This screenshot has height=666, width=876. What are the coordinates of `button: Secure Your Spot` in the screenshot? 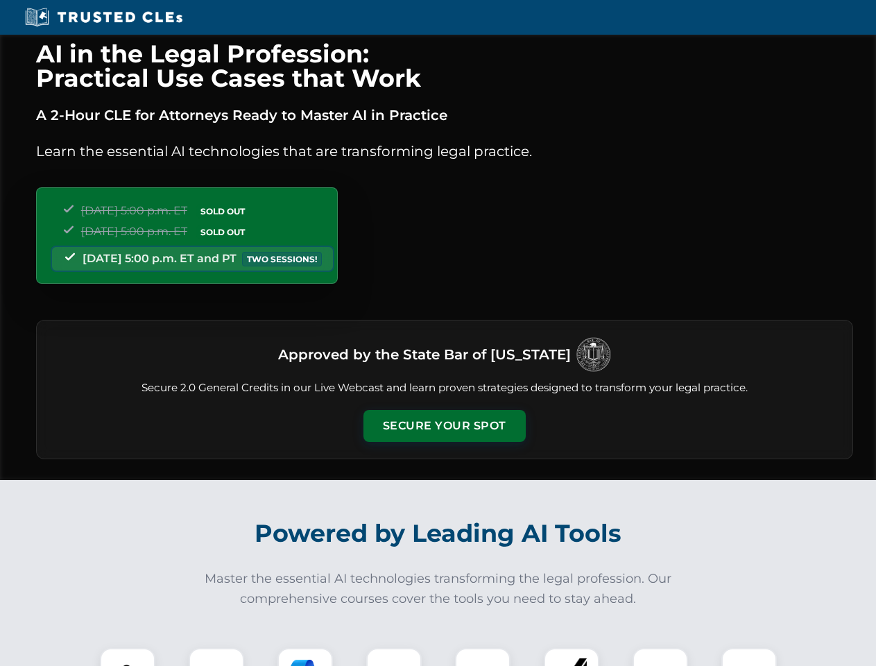 It's located at (445, 426).